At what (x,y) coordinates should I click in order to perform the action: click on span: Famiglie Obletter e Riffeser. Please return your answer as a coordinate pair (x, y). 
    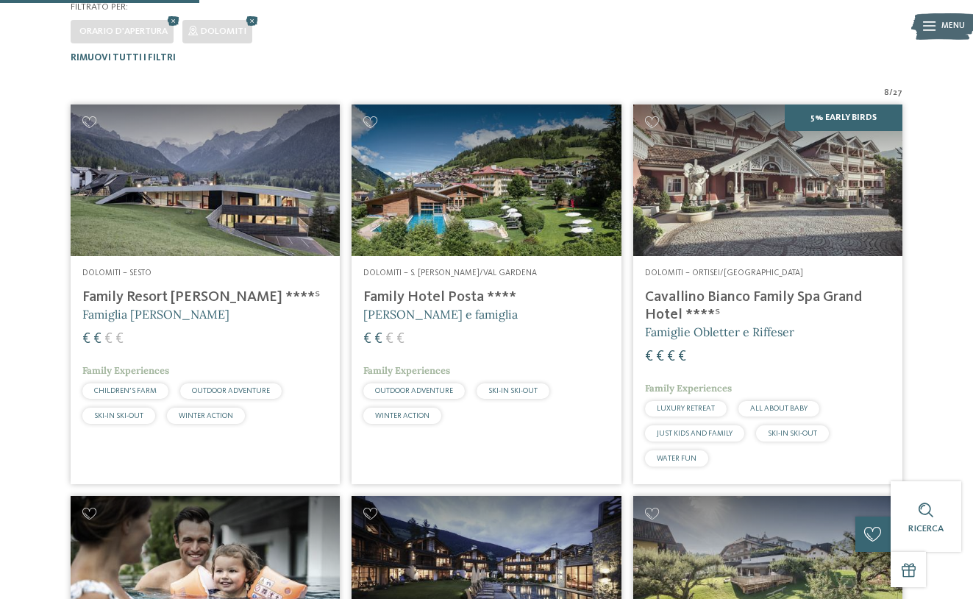
    Looking at the image, I should click on (719, 332).